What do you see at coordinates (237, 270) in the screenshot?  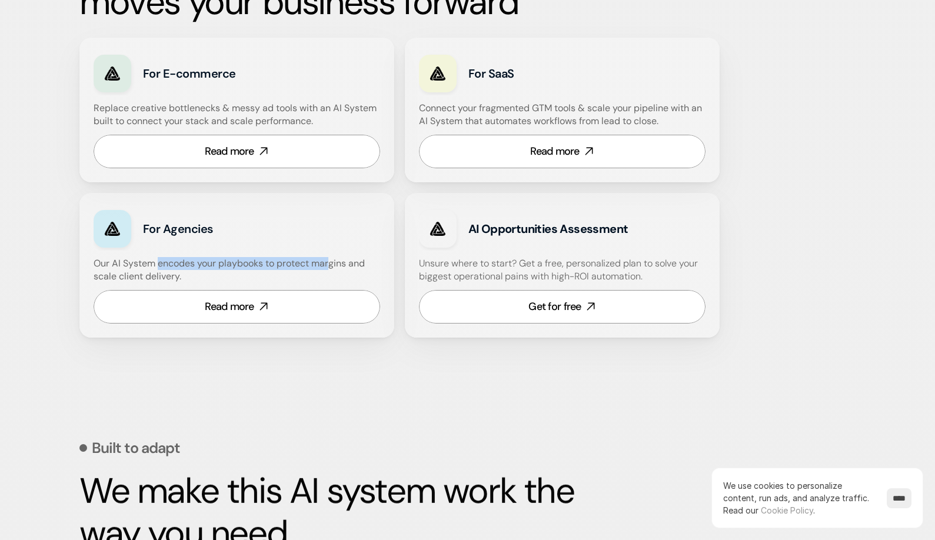 I see `h4: Our AI System encodes your playbooks to protect margins and scale client delivery.` at bounding box center [237, 270].